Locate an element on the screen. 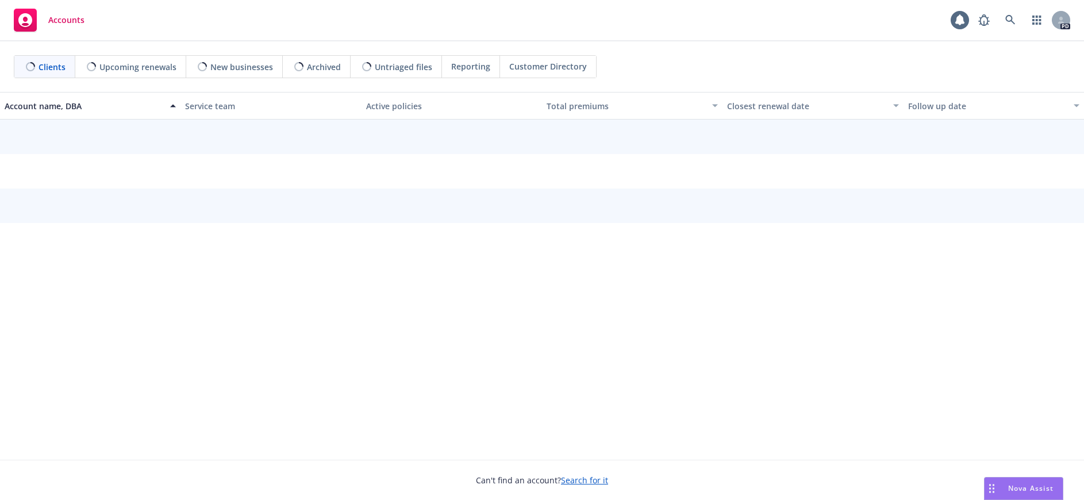 Image resolution: width=1084 pixels, height=500 pixels. button: Closest renewal date is located at coordinates (813, 106).